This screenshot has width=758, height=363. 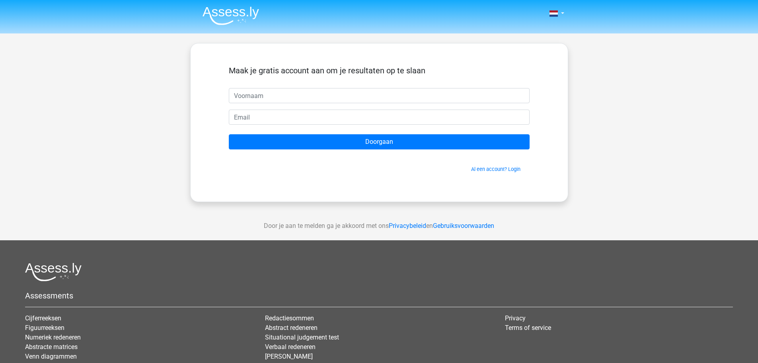 I want to click on a: Verbaal redeneren, so click(x=290, y=346).